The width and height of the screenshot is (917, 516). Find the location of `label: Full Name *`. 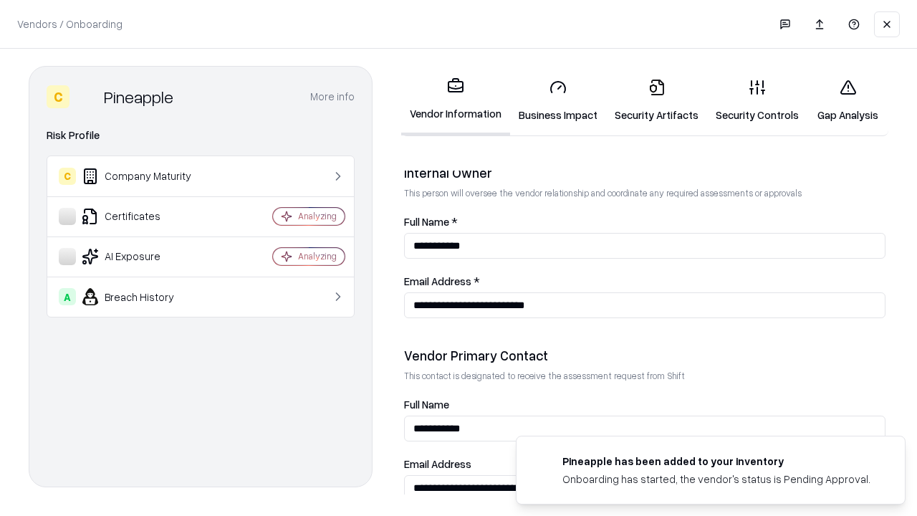

label: Full Name * is located at coordinates (645, 221).